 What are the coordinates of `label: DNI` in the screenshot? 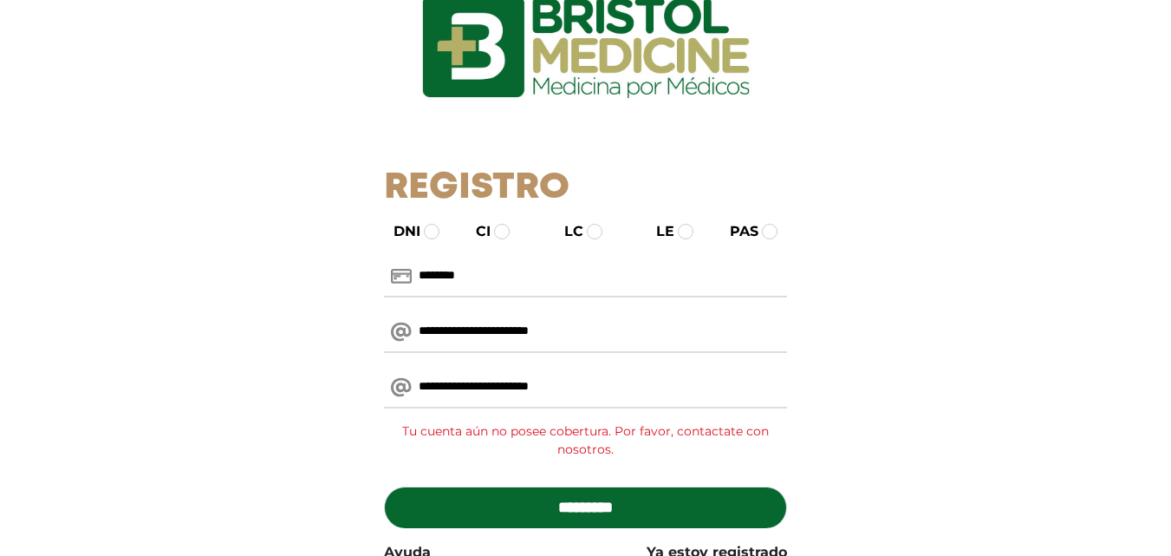 It's located at (399, 231).